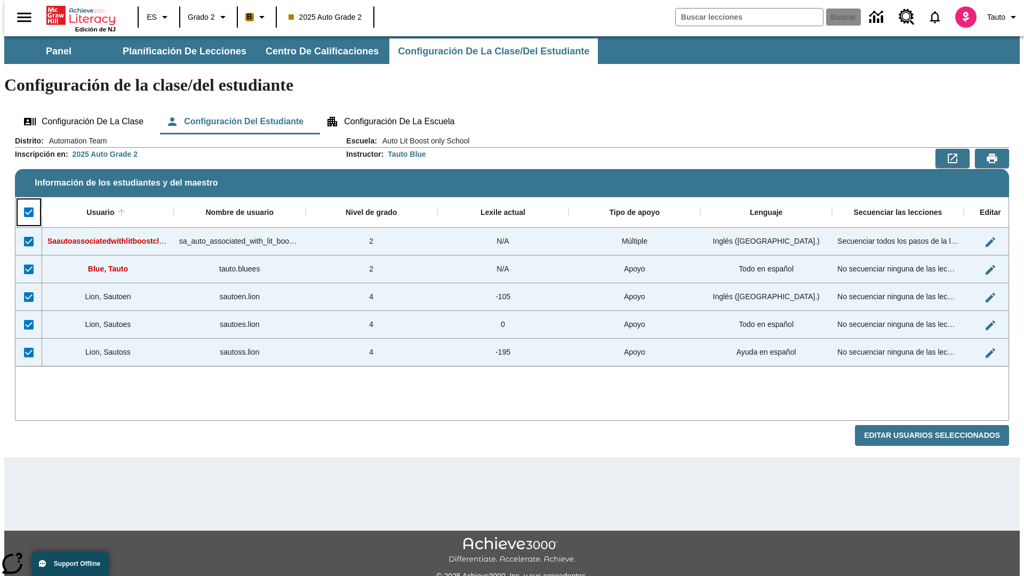 The image size is (1024, 576). What do you see at coordinates (81, 18) in the screenshot?
I see `div: Portada` at bounding box center [81, 18].